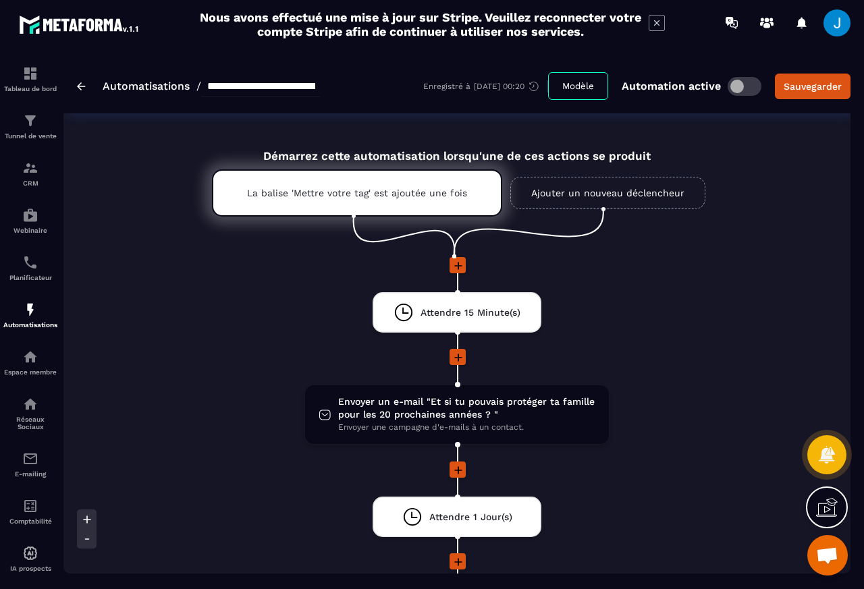 The image size is (864, 589). Describe the element at coordinates (466, 408) in the screenshot. I see `span: Envoyer un e-mail "Et si tu pouvais protéger ta famille pour les 20 prochaines années ? "` at that location.